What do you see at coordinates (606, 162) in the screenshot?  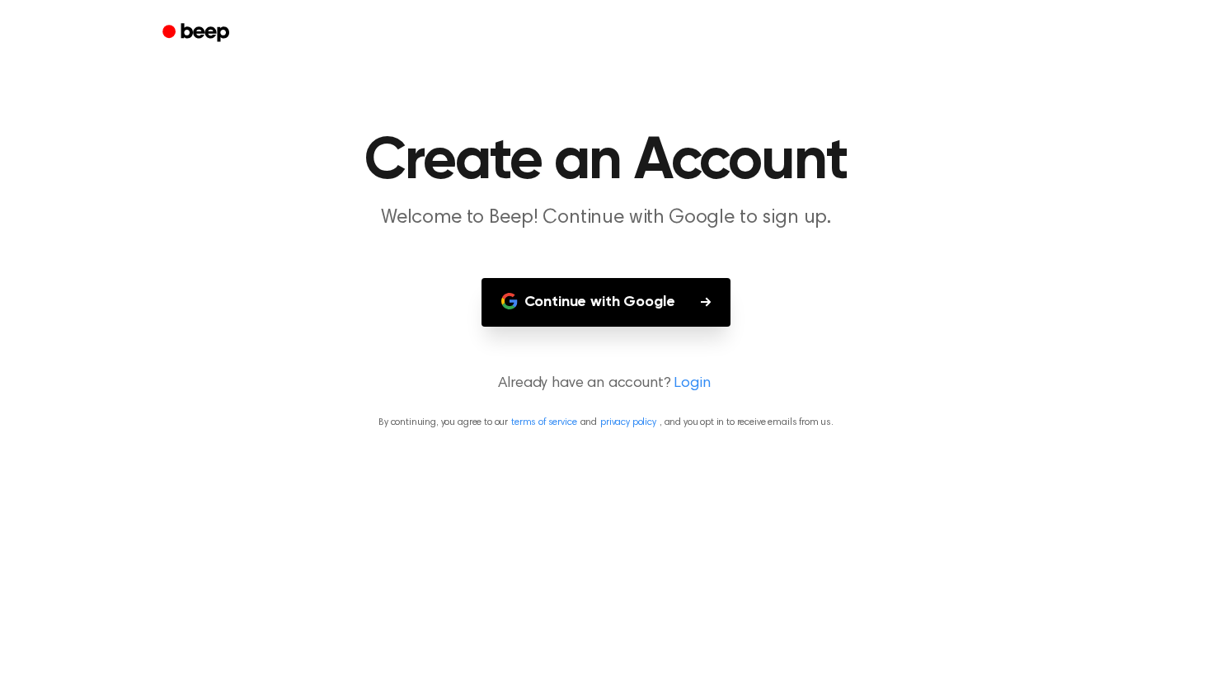 I see `h1: Create an Account` at bounding box center [606, 162].